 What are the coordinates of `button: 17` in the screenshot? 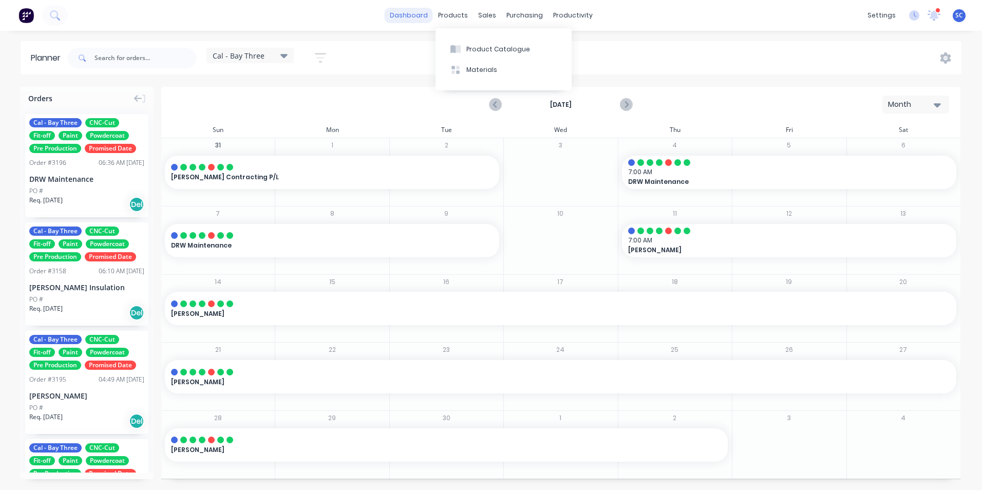 It's located at (560, 281).